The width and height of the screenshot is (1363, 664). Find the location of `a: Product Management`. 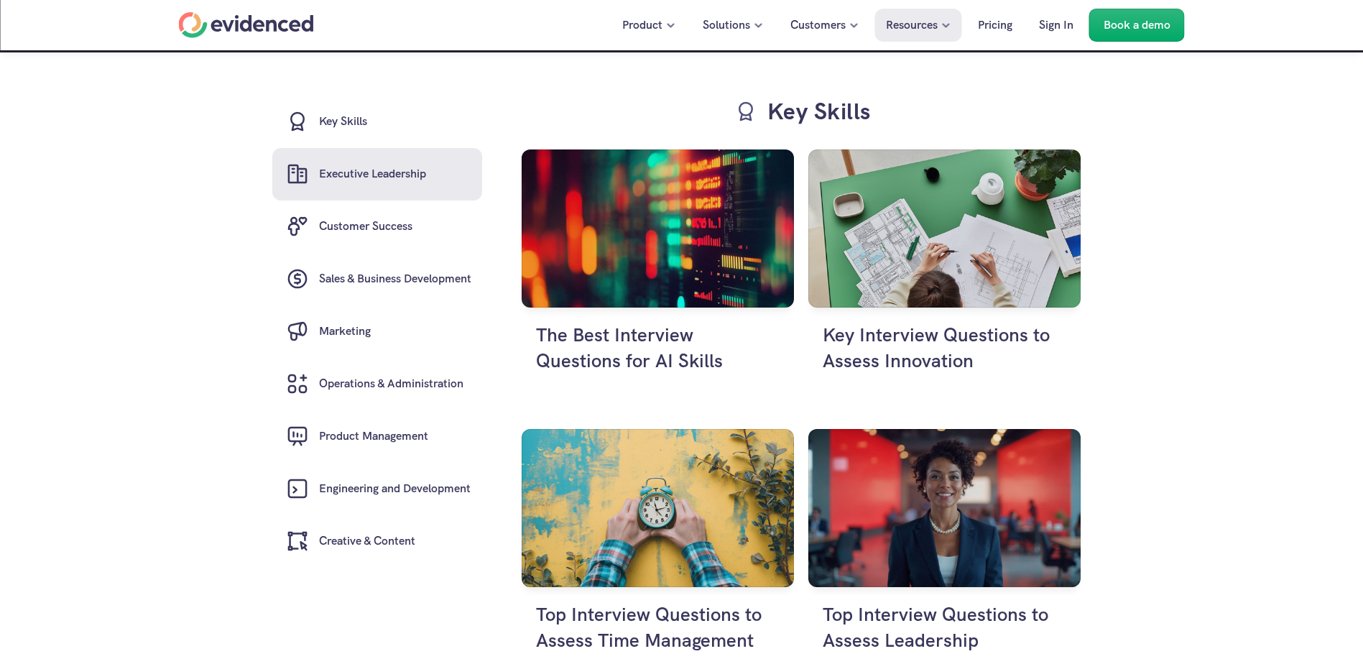

a: Product Management is located at coordinates (377, 436).